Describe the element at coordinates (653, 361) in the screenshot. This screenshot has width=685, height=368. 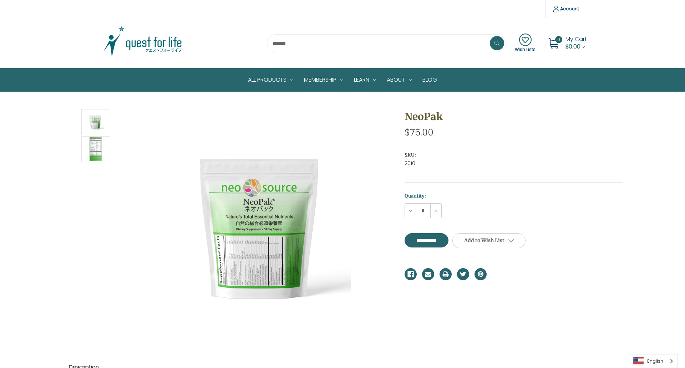
I see `aside: Language selected: English` at that location.